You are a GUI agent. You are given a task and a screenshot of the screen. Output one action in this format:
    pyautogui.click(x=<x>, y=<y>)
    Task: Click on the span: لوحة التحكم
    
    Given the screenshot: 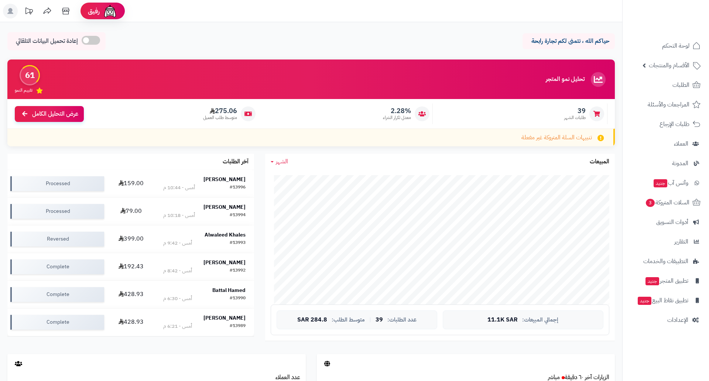 What is the action you would take?
    pyautogui.click(x=676, y=46)
    